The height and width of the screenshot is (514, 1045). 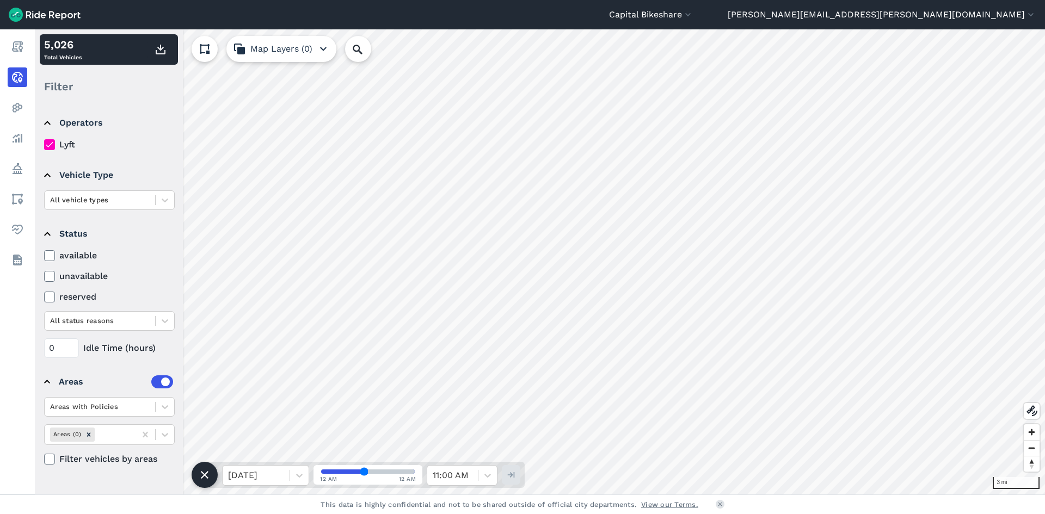 What do you see at coordinates (109, 348) in the screenshot?
I see `div: Idle Time (hours)` at bounding box center [109, 348].